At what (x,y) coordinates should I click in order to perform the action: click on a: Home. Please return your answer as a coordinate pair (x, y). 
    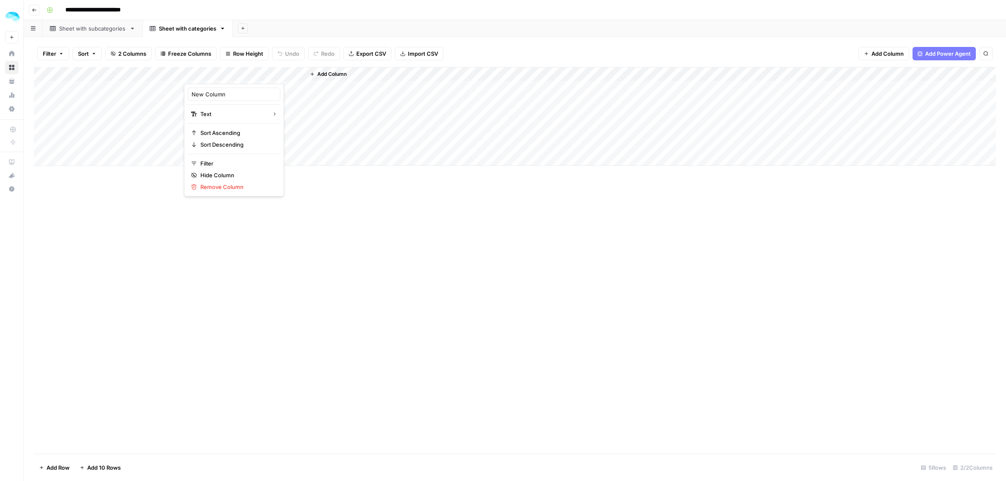
    Looking at the image, I should click on (12, 54).